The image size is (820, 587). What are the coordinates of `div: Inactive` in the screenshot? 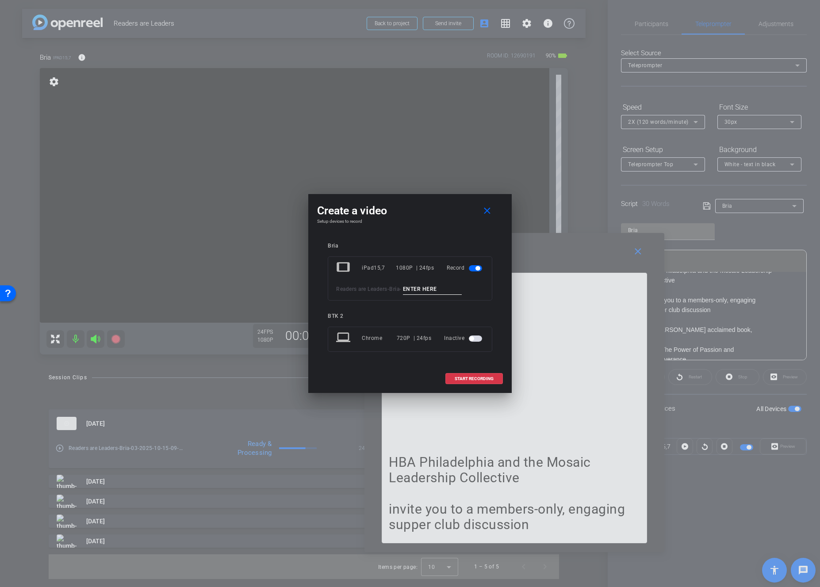 It's located at (464, 338).